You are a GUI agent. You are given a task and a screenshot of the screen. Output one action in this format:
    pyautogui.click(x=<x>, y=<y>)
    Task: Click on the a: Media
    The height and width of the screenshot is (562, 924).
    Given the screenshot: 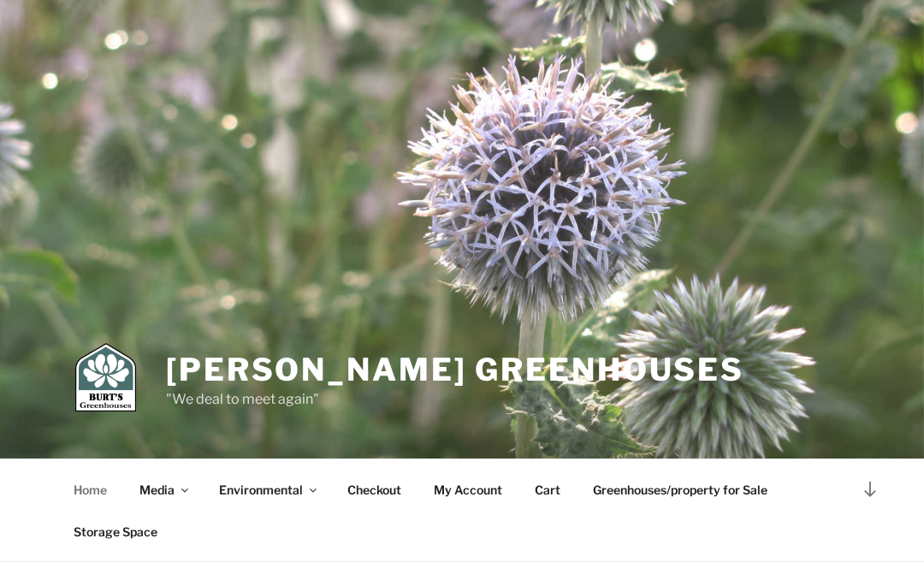 What is the action you would take?
    pyautogui.click(x=163, y=489)
    